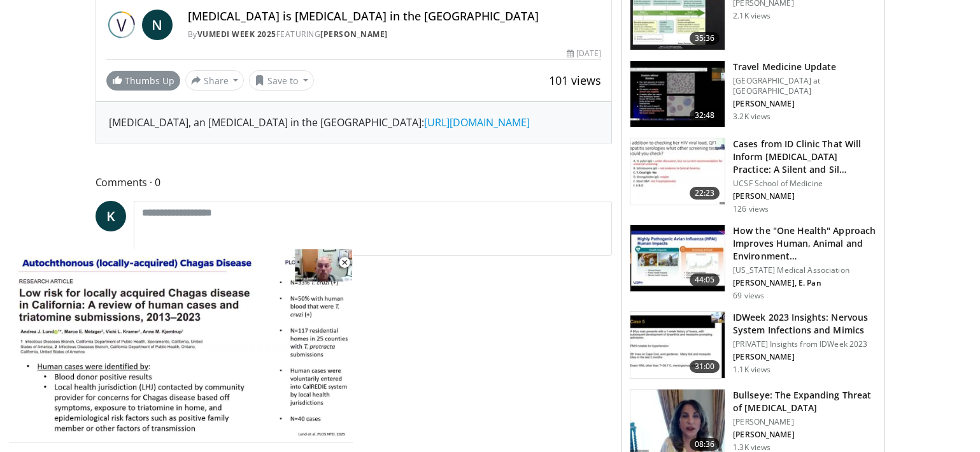 The width and height of the screenshot is (980, 452). What do you see at coordinates (395, 34) in the screenshot?
I see `div: By FEATURING` at bounding box center [395, 34].